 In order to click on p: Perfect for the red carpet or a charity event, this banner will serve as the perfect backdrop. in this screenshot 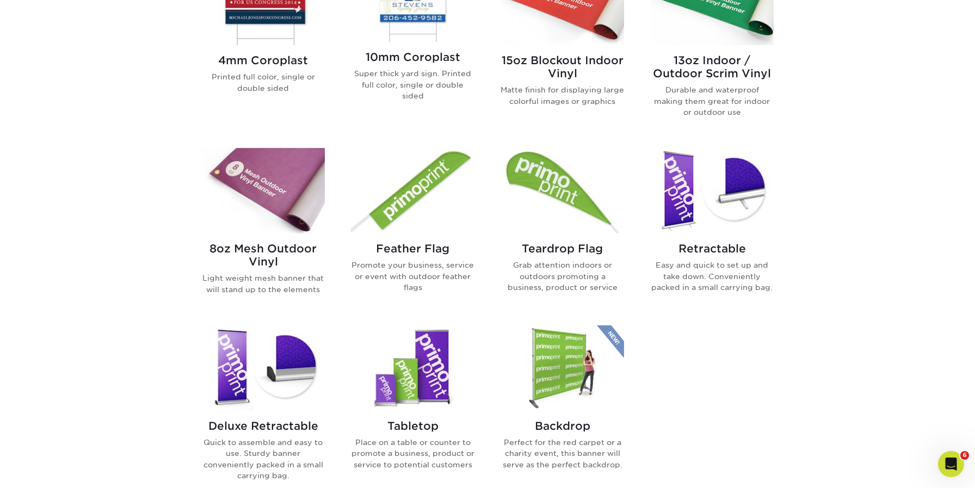, I will do `click(562, 453)`.